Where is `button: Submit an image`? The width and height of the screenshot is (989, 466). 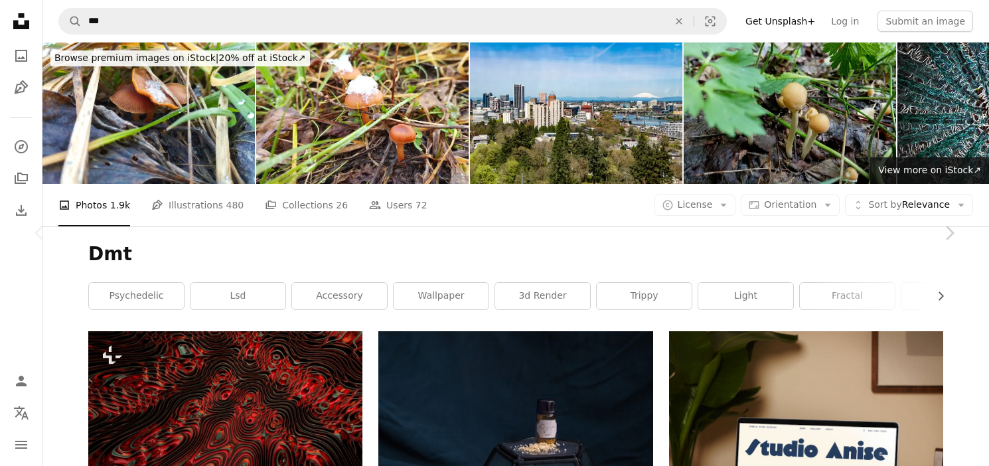
button: Submit an image is located at coordinates (925, 21).